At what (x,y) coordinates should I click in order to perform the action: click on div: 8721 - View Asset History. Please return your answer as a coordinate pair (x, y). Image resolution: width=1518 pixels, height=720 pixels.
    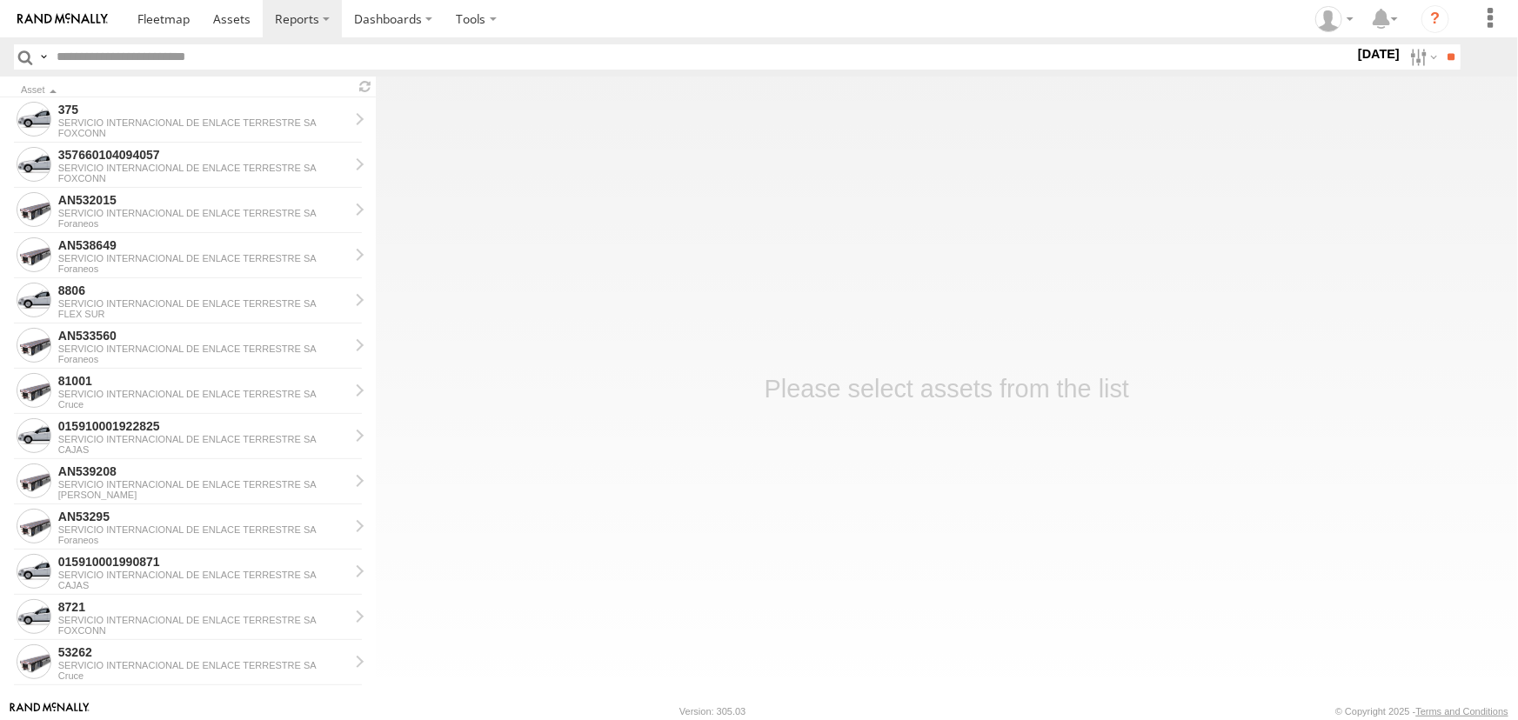
    Looking at the image, I should click on (204, 607).